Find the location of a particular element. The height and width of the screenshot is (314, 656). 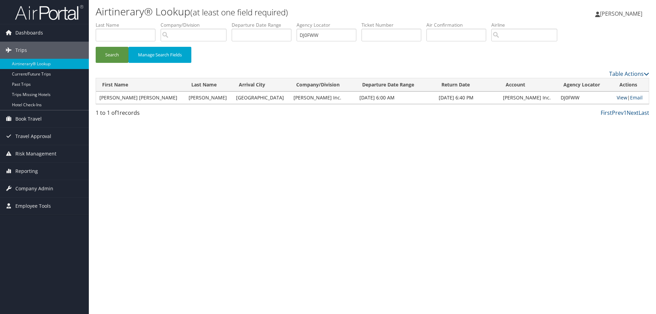

th: Actions is located at coordinates (631, 85).